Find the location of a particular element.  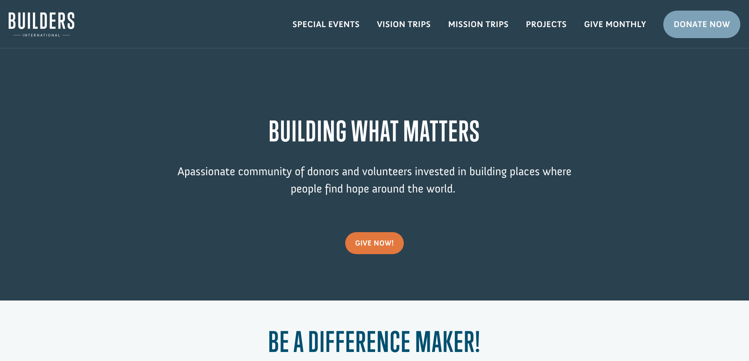

a: Projects is located at coordinates (546, 24).